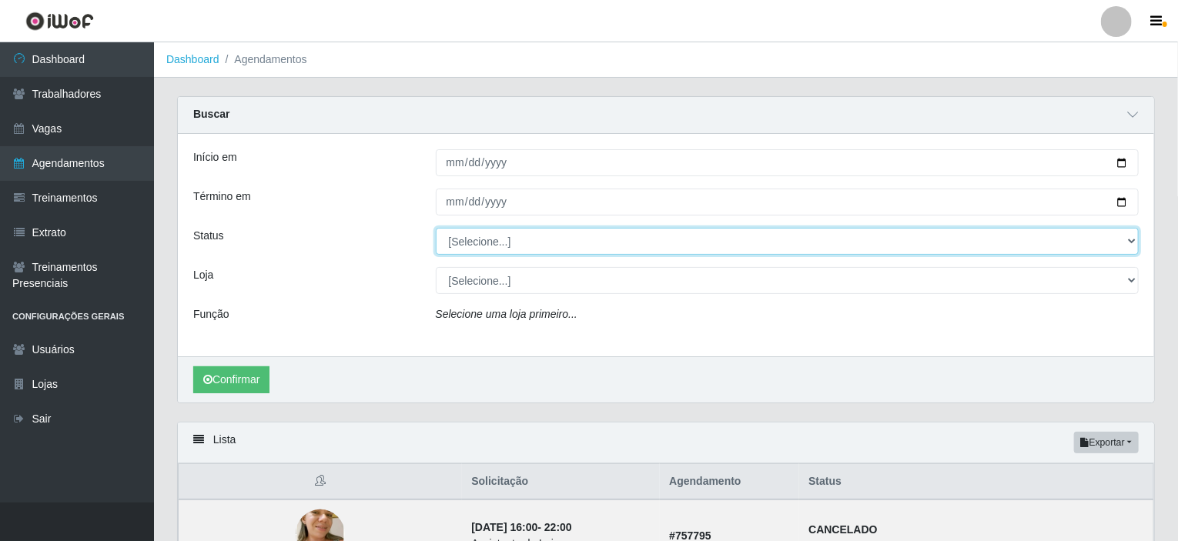 Image resolution: width=1178 pixels, height=541 pixels. What do you see at coordinates (666, 443) in the screenshot?
I see `div: Lista` at bounding box center [666, 443].